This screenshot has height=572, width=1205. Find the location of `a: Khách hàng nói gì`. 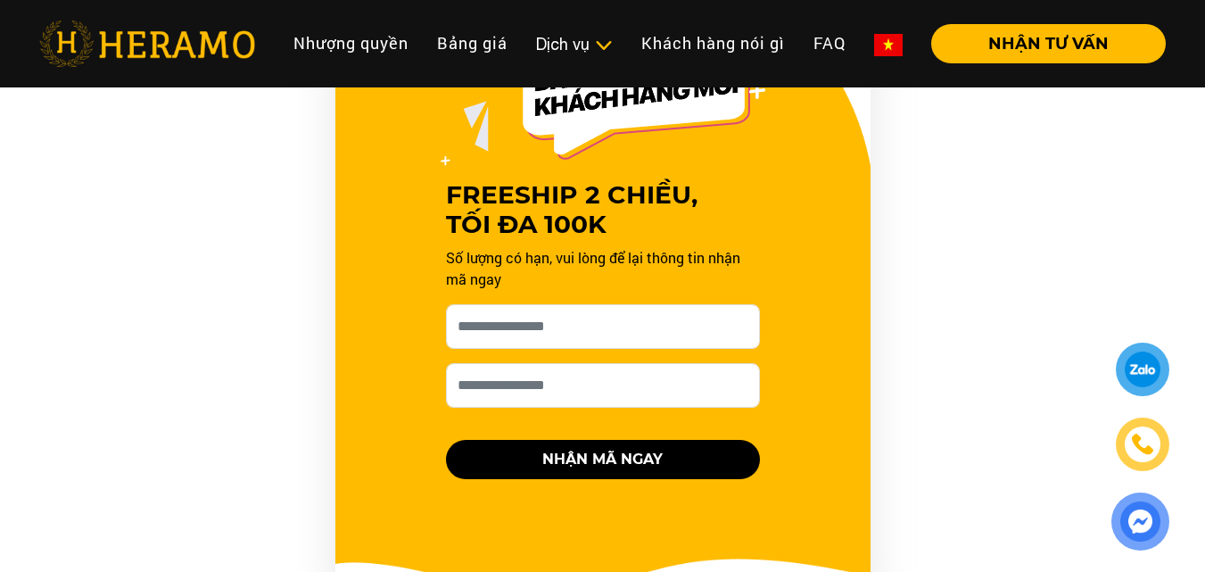

a: Khách hàng nói gì is located at coordinates (712, 43).